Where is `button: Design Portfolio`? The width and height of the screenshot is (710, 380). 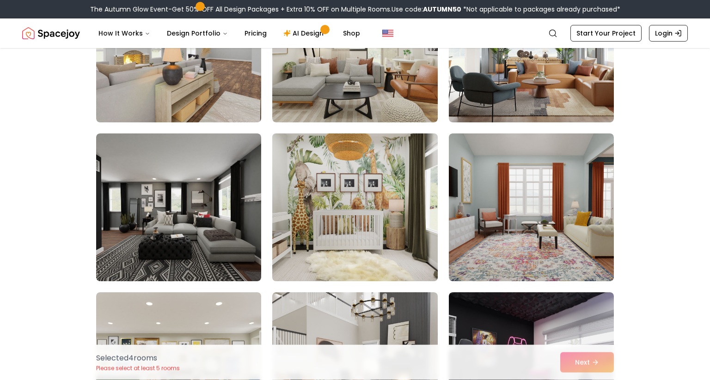 button: Design Portfolio is located at coordinates (197, 33).